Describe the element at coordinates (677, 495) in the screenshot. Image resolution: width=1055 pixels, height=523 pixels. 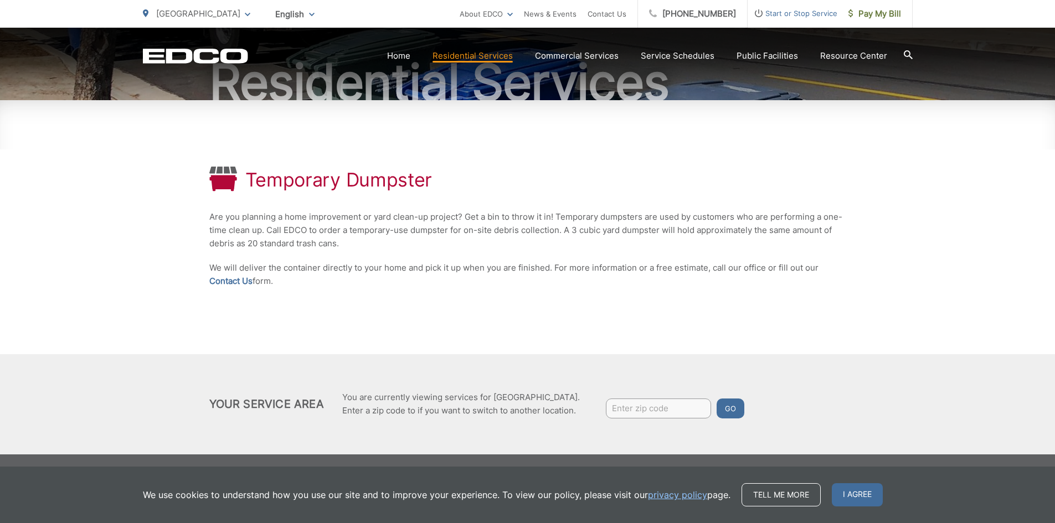
I see `a: privacy policy` at that location.